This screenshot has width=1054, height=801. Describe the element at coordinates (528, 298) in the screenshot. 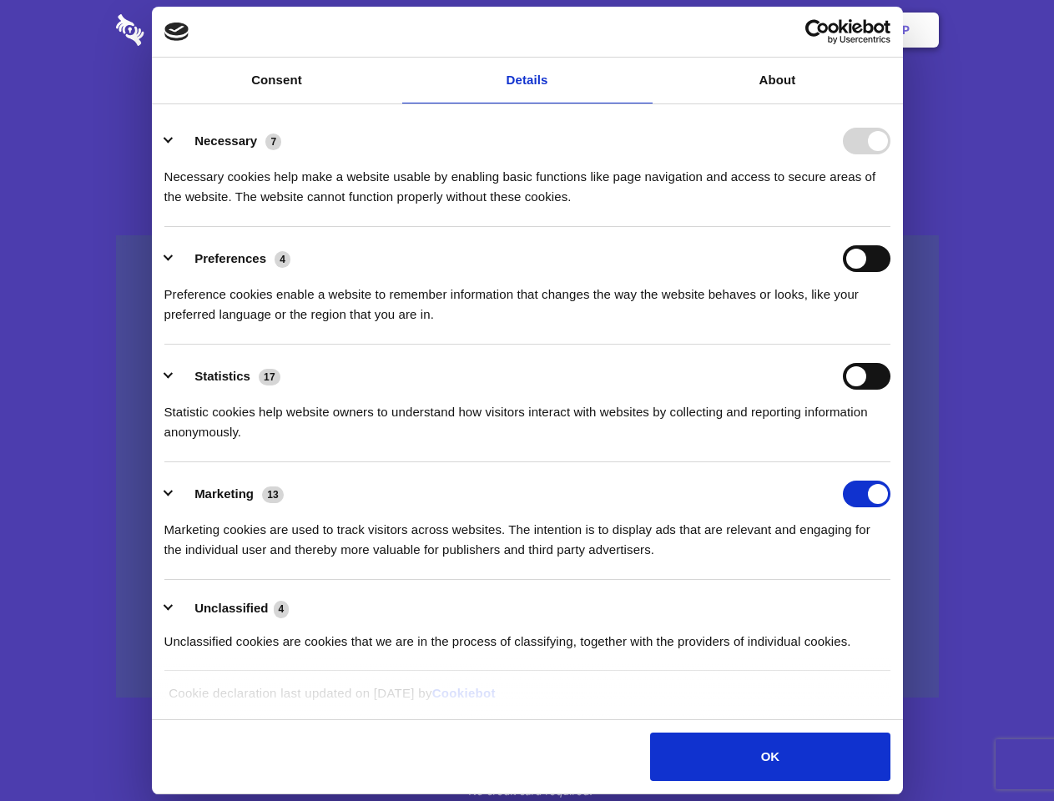

I see `div: Preference cookies enable a website to remember information that changes the way the website beha...` at that location.